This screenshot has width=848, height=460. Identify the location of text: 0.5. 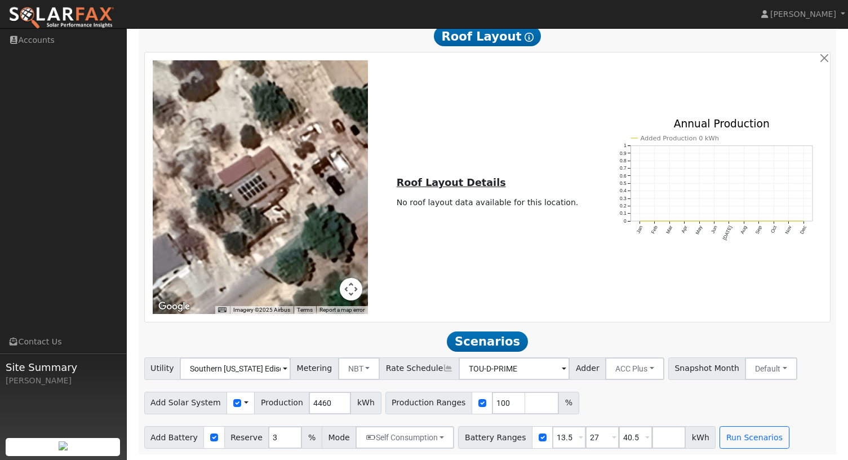
(623, 183).